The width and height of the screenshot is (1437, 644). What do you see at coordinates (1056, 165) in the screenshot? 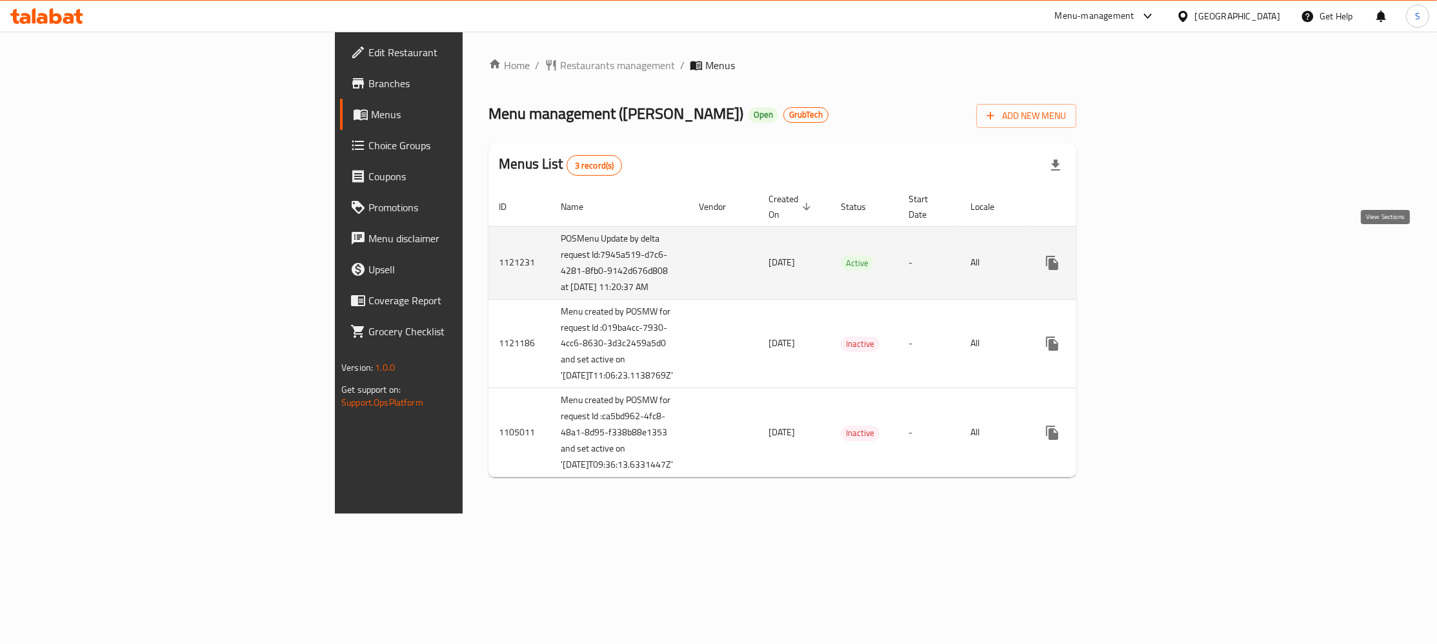
I see `div: Export file` at bounding box center [1056, 165].